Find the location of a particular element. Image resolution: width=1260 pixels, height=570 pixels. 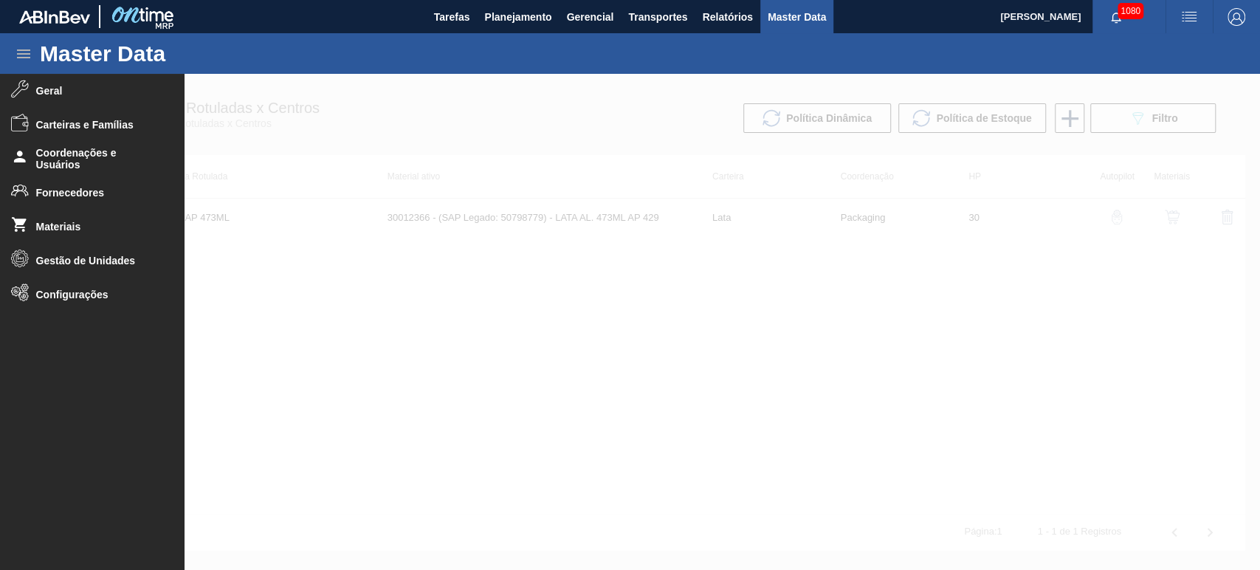

button: Notificações is located at coordinates (1116, 17).